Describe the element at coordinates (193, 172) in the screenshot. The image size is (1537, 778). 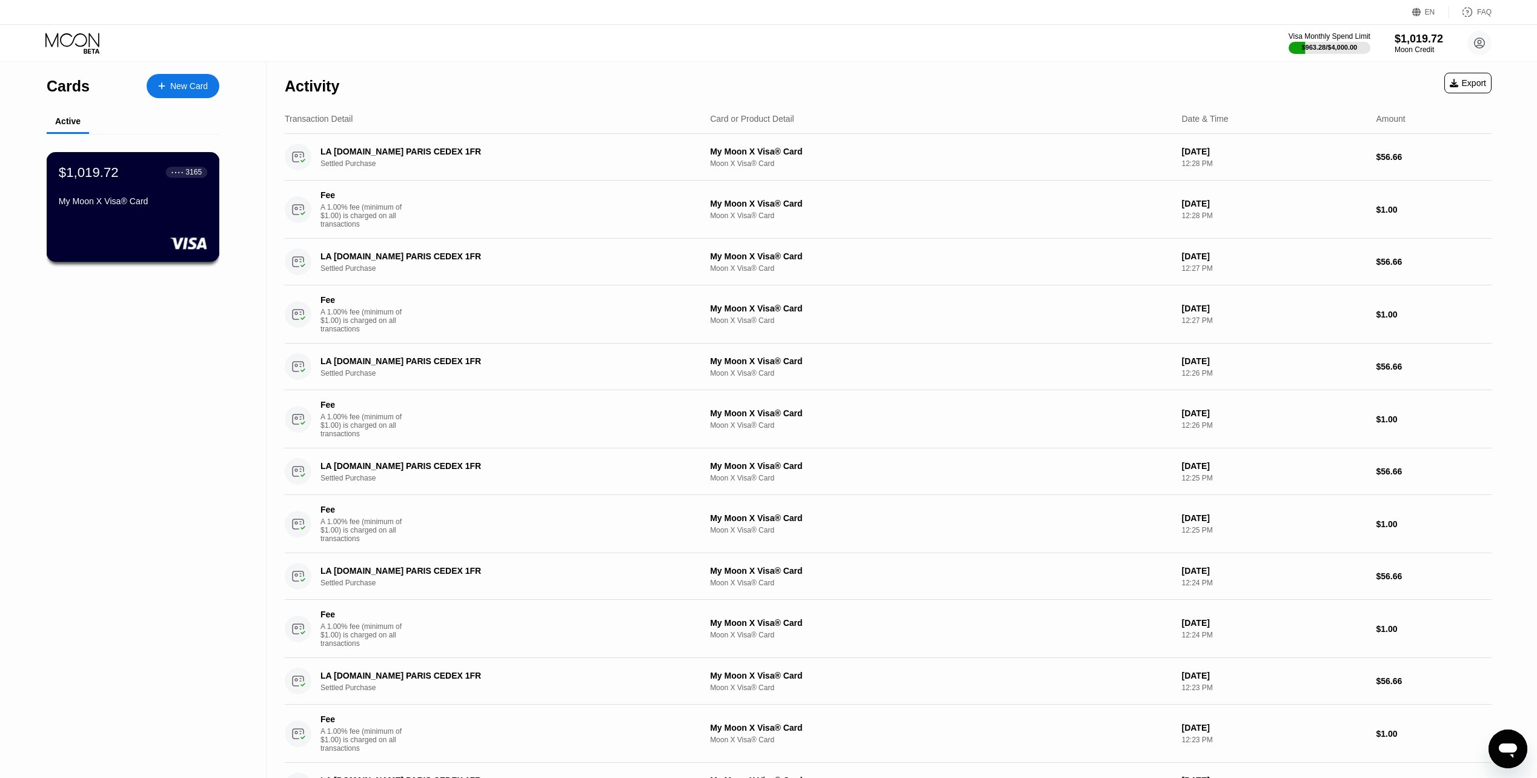
I see `div: 3165` at that location.